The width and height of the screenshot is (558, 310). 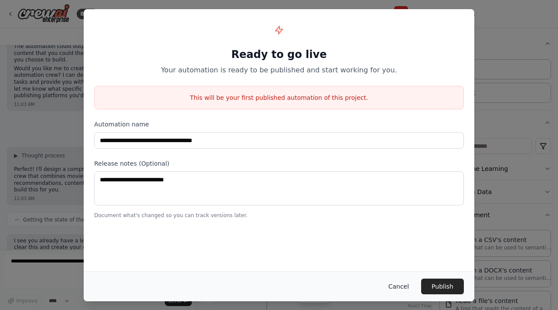 What do you see at coordinates (279, 164) in the screenshot?
I see `label: Release notes (Optional)` at bounding box center [279, 164].